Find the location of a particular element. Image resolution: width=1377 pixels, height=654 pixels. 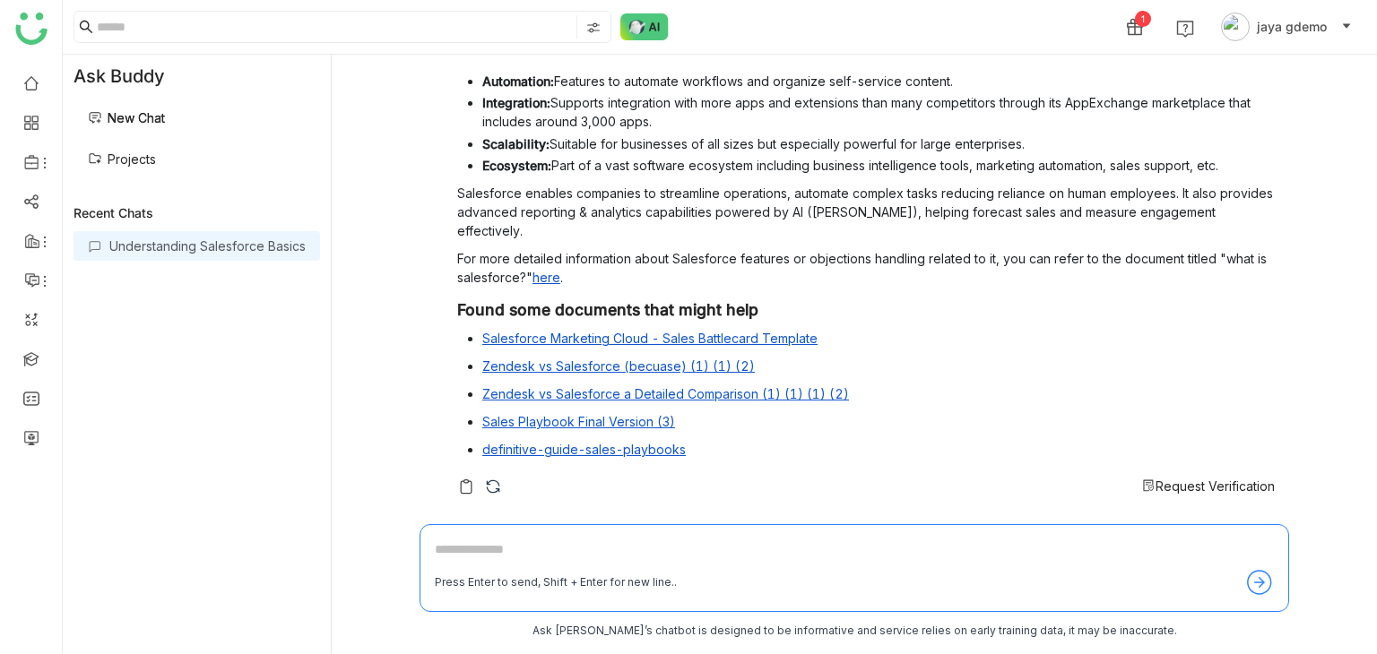

img: avatar is located at coordinates (1235, 27).